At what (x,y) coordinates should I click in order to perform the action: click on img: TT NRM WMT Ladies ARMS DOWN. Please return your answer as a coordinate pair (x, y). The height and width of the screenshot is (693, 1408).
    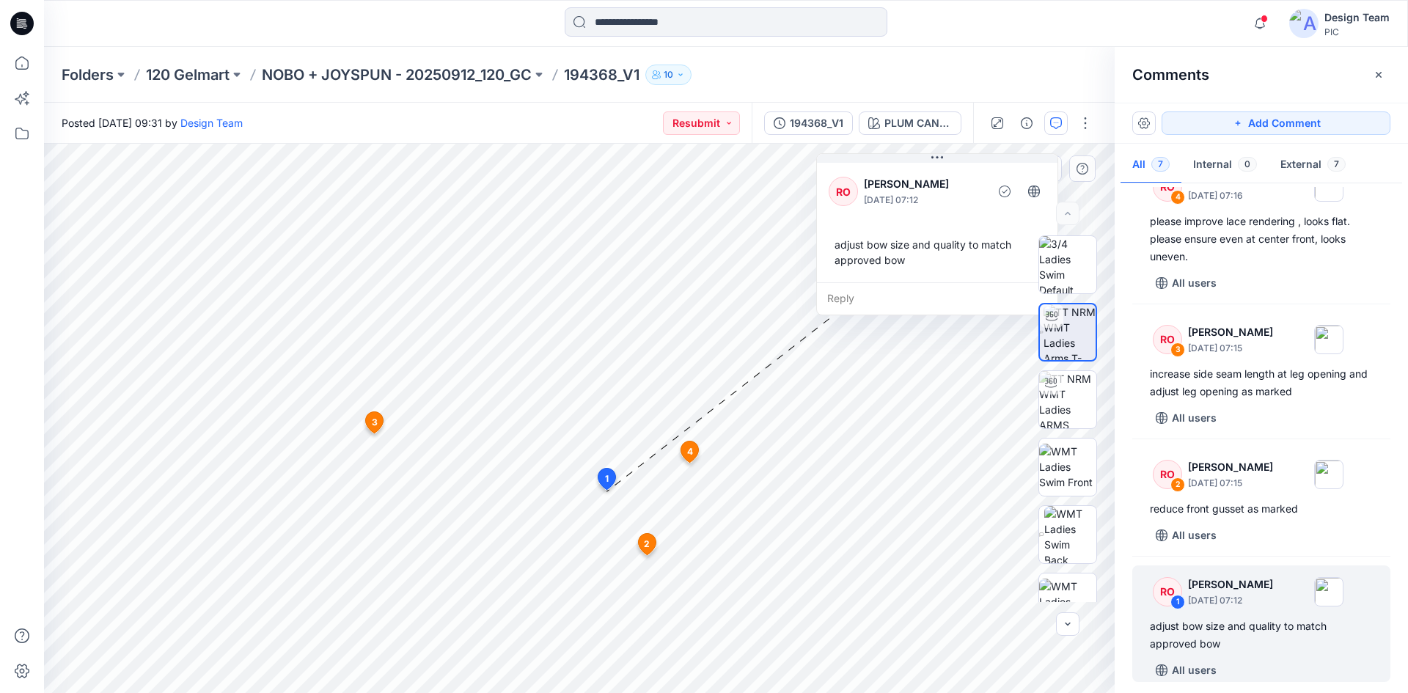
    Looking at the image, I should click on (1068, 400).